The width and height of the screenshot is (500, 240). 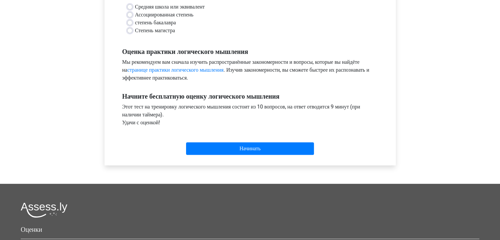 What do you see at coordinates (250, 149) in the screenshot?
I see `input: Начинать` at bounding box center [250, 149].